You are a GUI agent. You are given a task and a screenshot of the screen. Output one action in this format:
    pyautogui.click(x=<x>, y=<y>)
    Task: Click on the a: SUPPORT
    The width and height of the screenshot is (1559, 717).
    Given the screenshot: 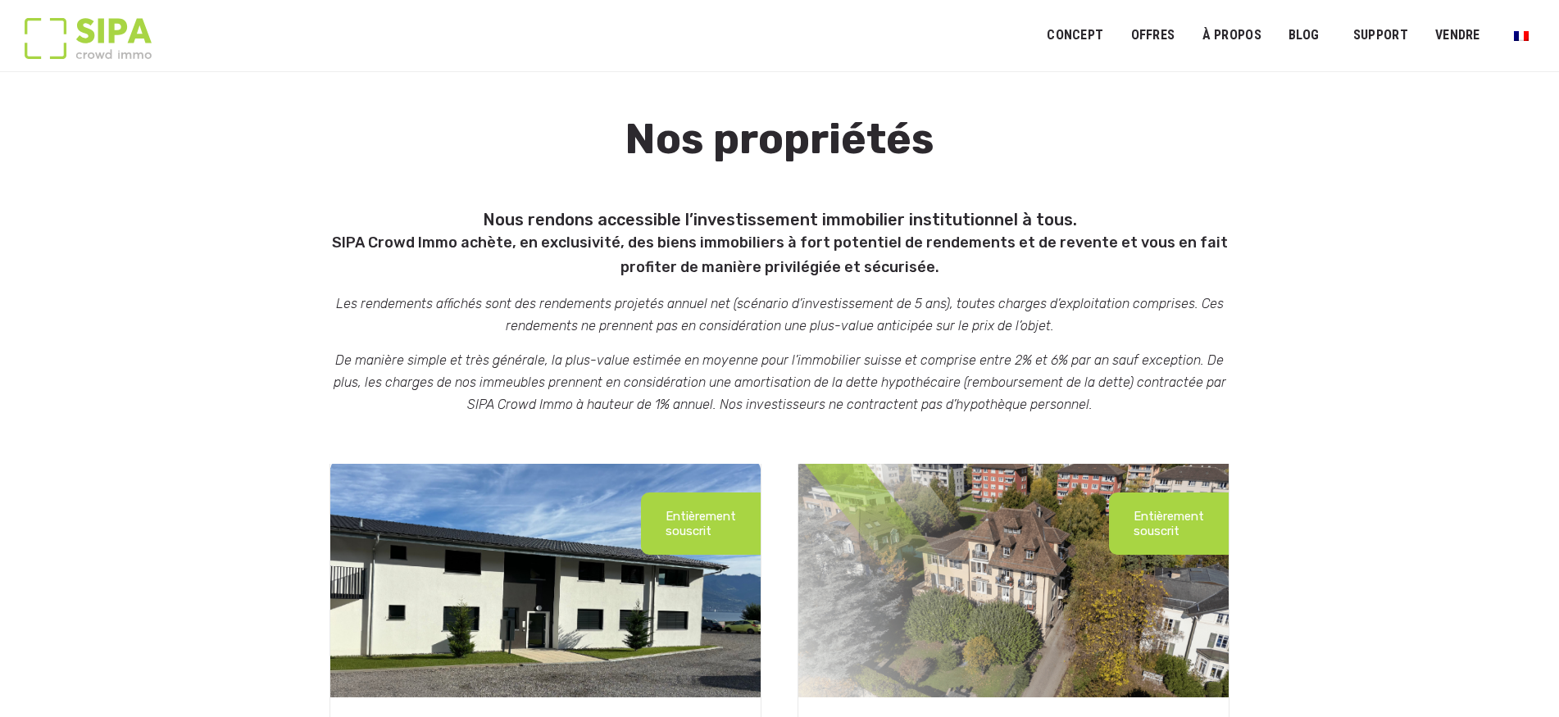 What is the action you would take?
    pyautogui.click(x=1381, y=35)
    